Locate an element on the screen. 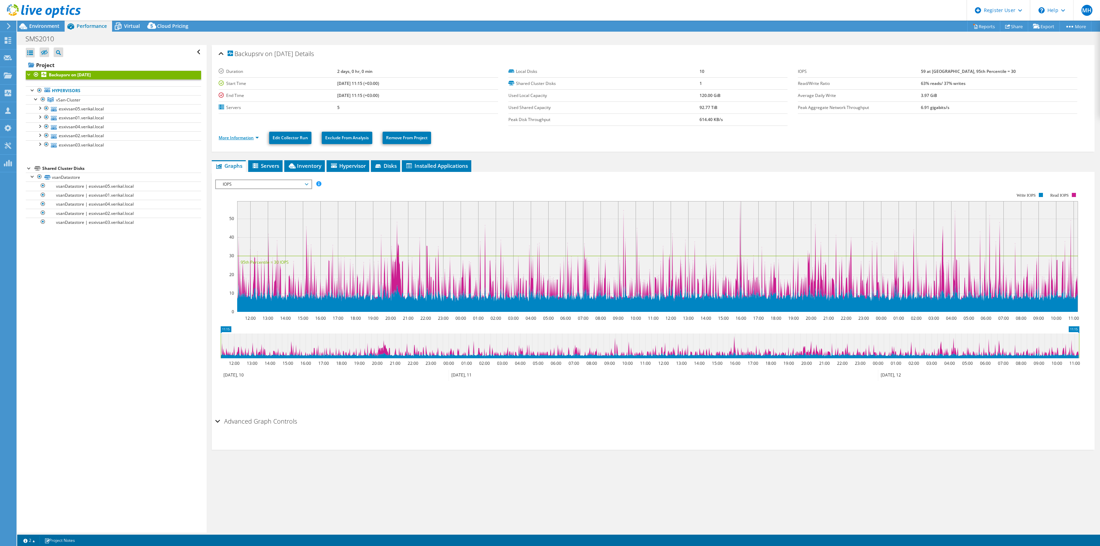  label: Duration is located at coordinates (278, 71).